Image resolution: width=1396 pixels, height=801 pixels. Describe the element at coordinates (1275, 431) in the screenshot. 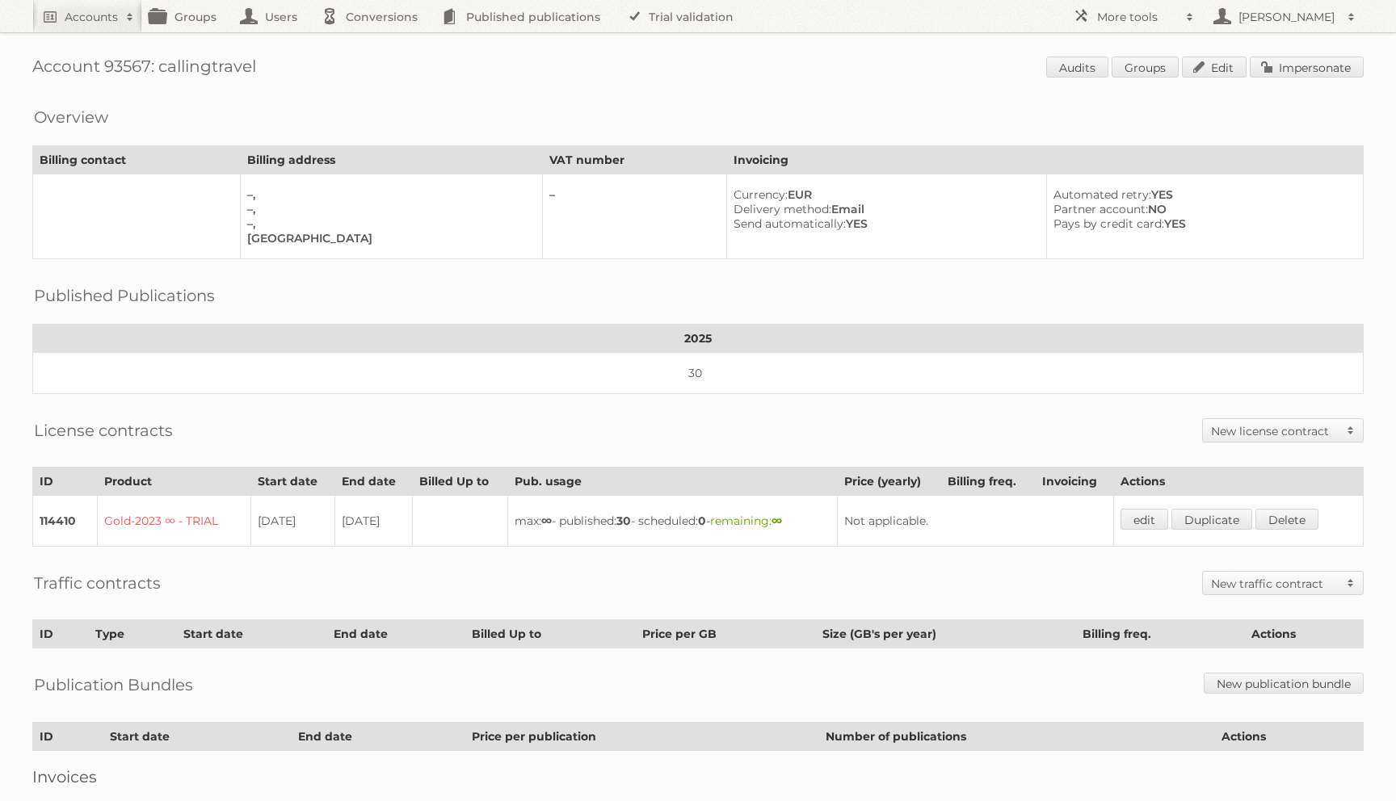

I see `h2: New license contract` at that location.